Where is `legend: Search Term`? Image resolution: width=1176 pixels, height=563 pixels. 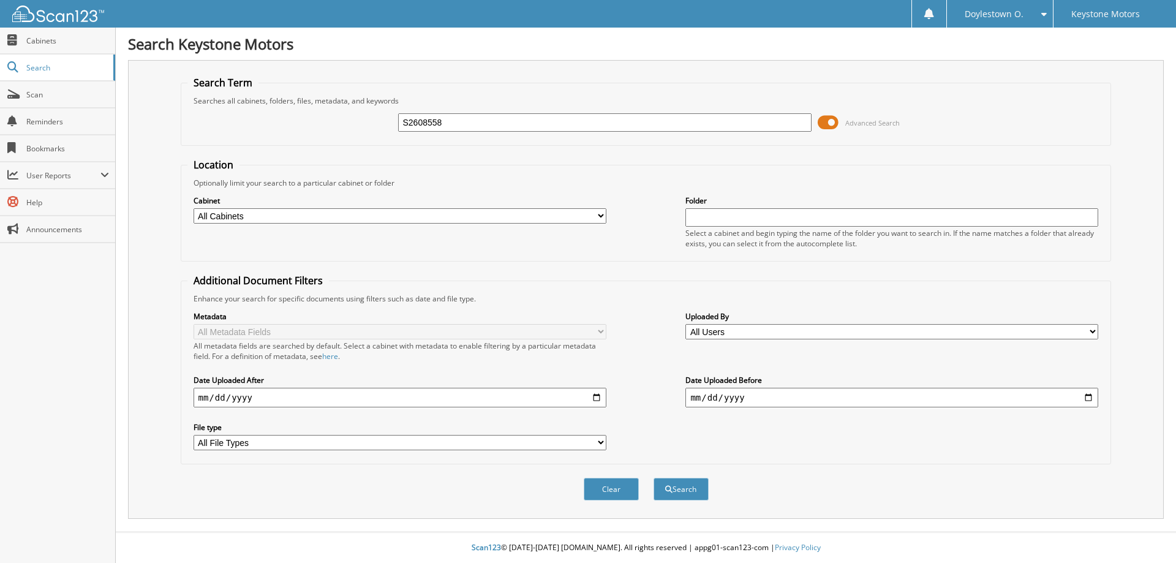
legend: Search Term is located at coordinates (223, 83).